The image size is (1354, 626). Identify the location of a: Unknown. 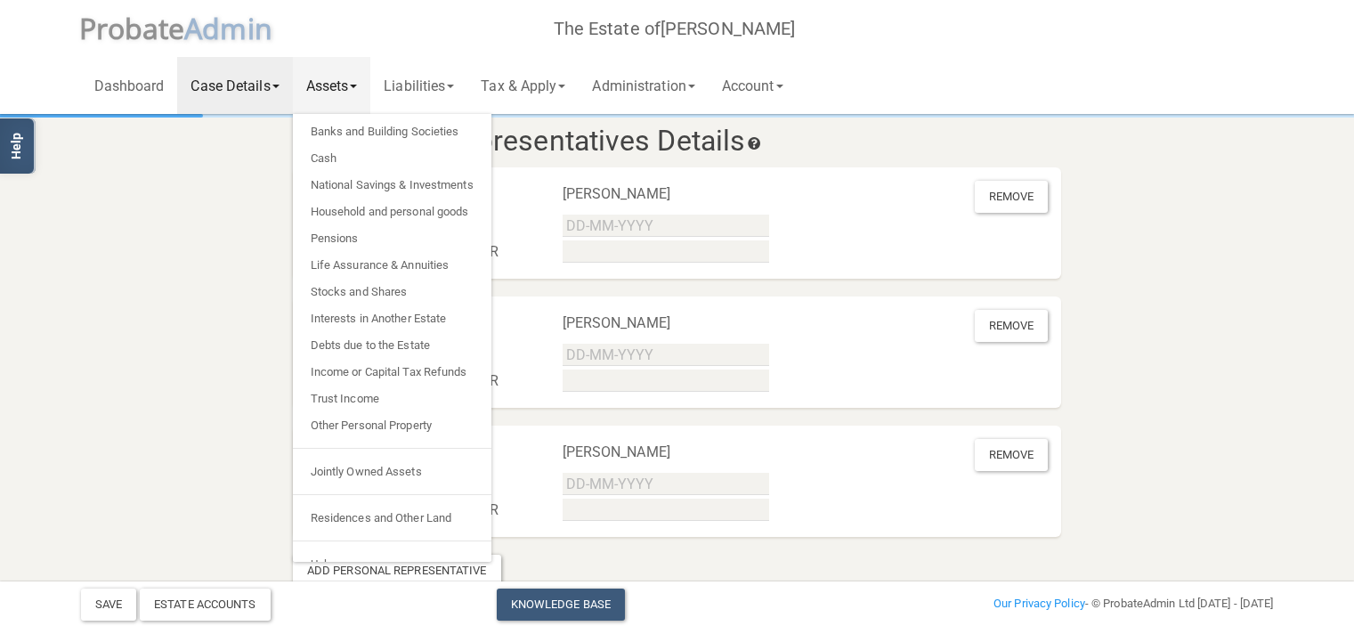
(392, 564).